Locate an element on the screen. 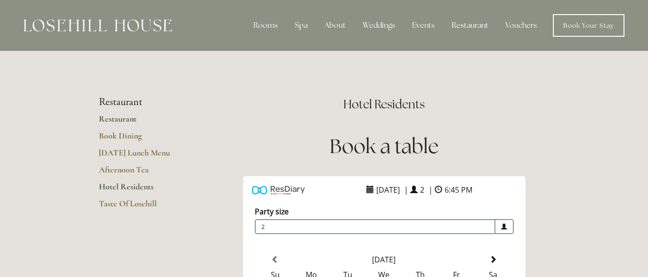 This screenshot has width=648, height=277. div: Restaurant is located at coordinates (470, 25).